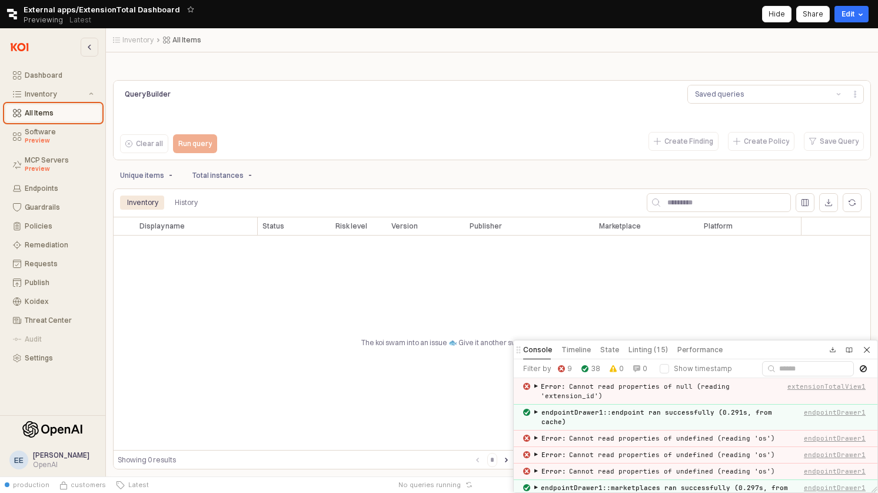 The height and width of the screenshot is (493, 878). I want to click on button: Edit, so click(852, 14).